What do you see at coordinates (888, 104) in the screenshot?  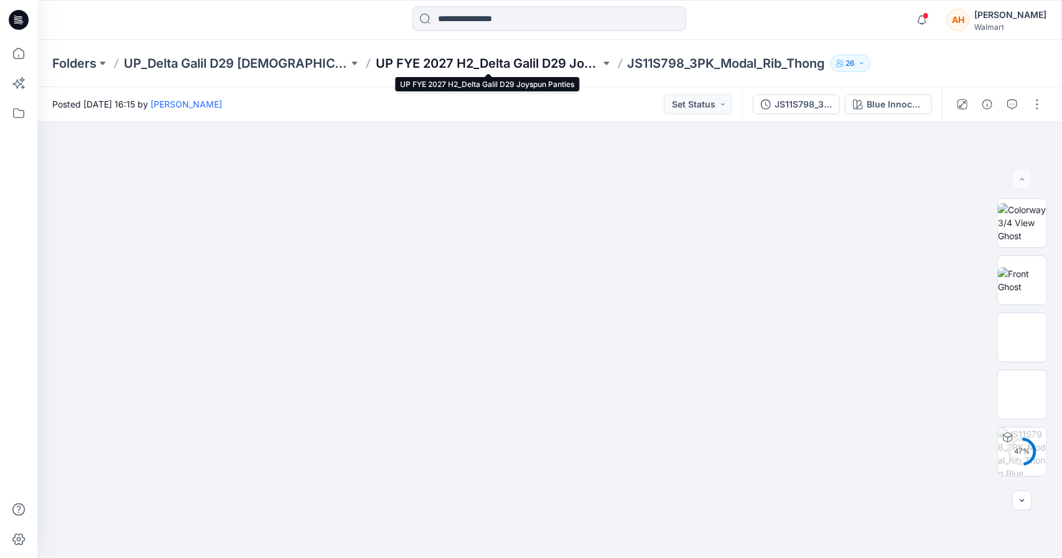 I see `button: Blue Innocence` at bounding box center [888, 104].